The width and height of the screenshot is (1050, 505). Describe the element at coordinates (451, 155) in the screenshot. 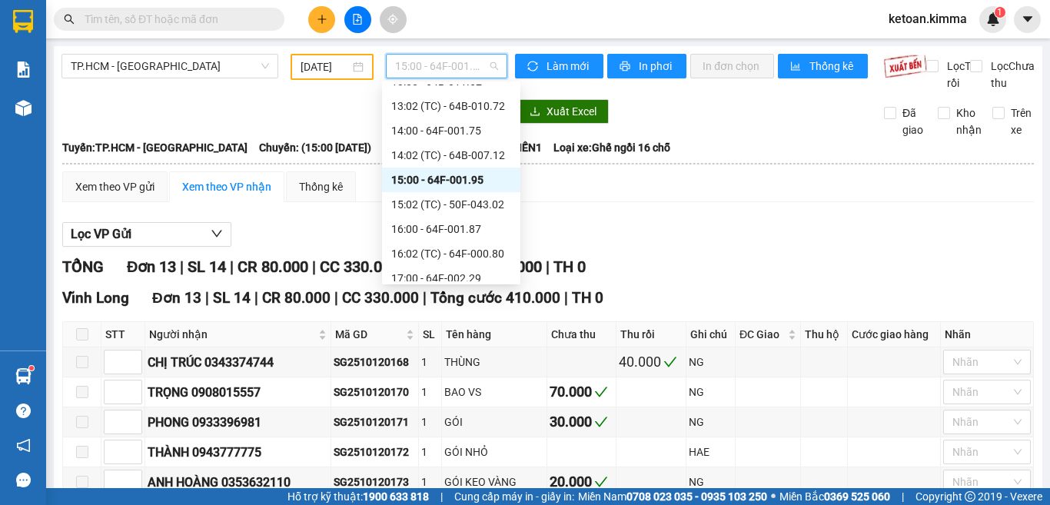

I see `div: 14:02 (TC) - 64B-007.12` at that location.